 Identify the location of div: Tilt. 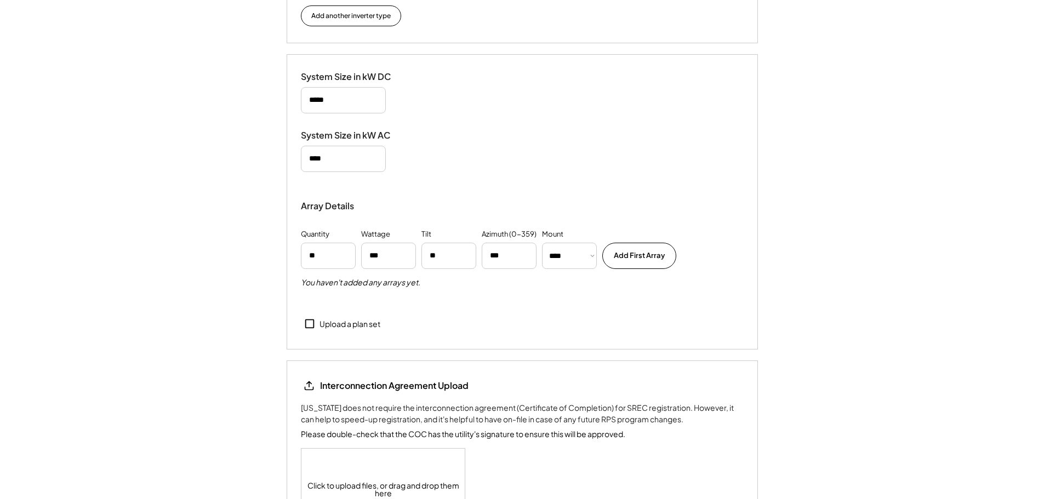
(427, 235).